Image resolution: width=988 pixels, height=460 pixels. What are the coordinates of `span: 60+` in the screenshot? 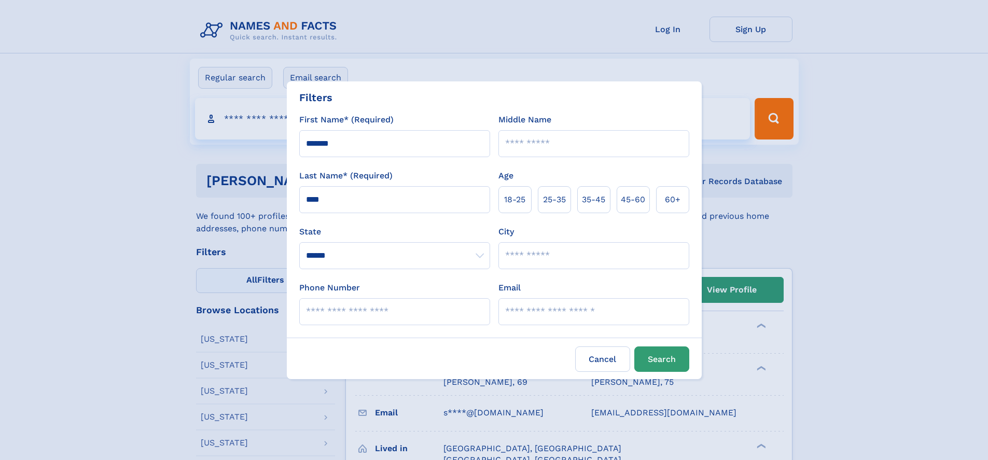 It's located at (673, 200).